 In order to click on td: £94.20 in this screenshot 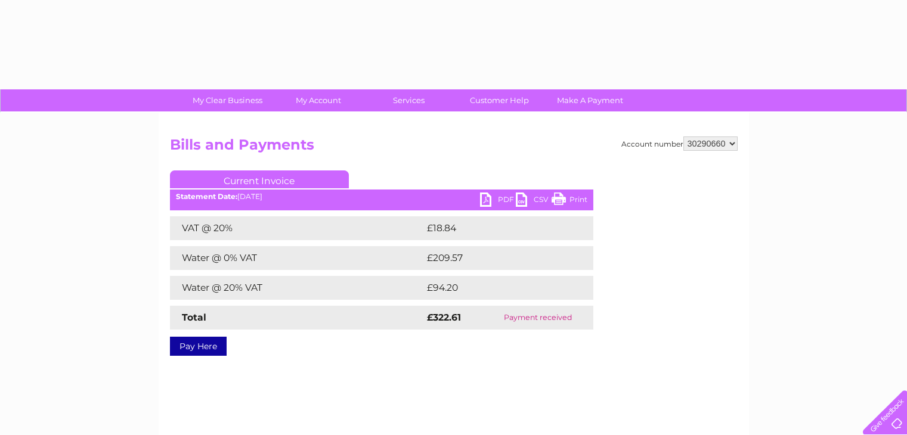, I will do `click(496, 288)`.